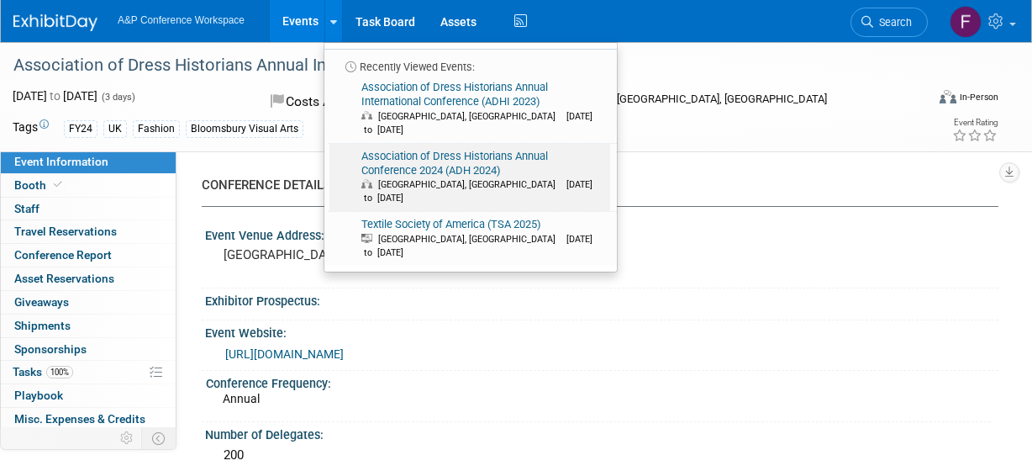 The height and width of the screenshot is (471, 1032). I want to click on div: In-Person, so click(978, 97).